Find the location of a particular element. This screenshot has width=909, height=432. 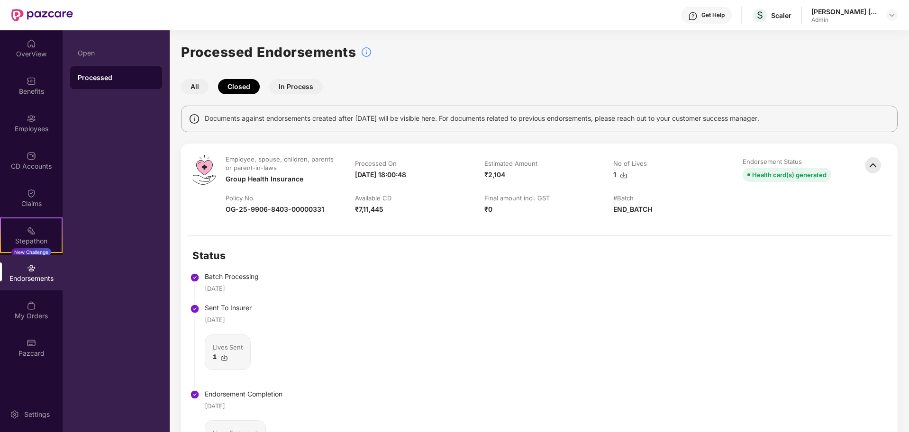

div: Health card(s) generated is located at coordinates (789, 175).